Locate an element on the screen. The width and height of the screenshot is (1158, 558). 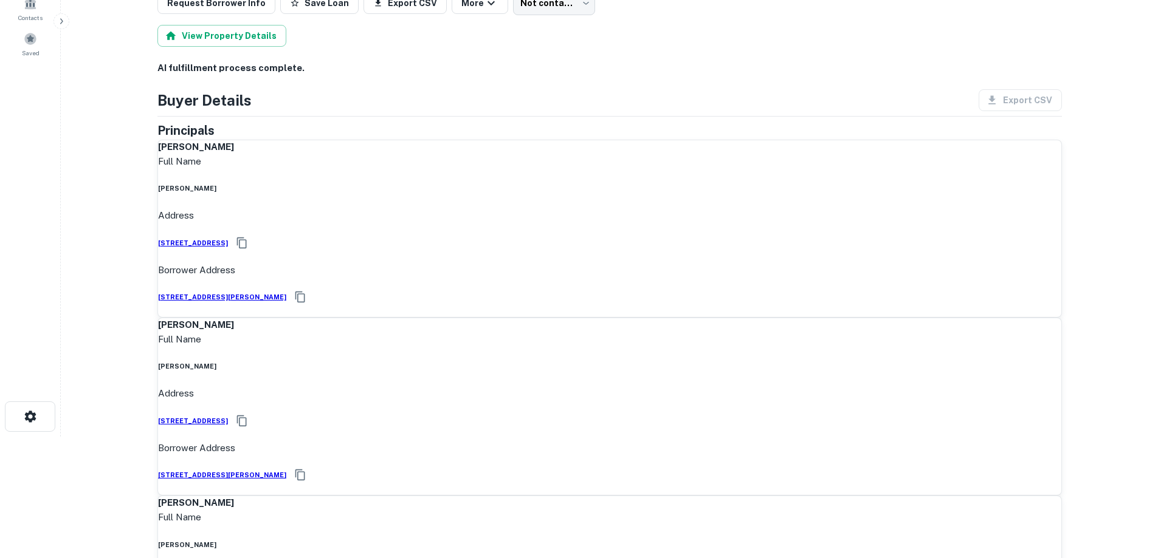
div: Saved is located at coordinates (30, 44).